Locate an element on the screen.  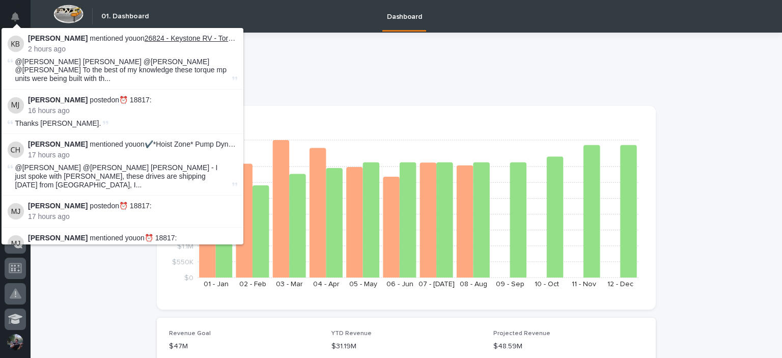
span: Revenue Goal is located at coordinates (190, 333).